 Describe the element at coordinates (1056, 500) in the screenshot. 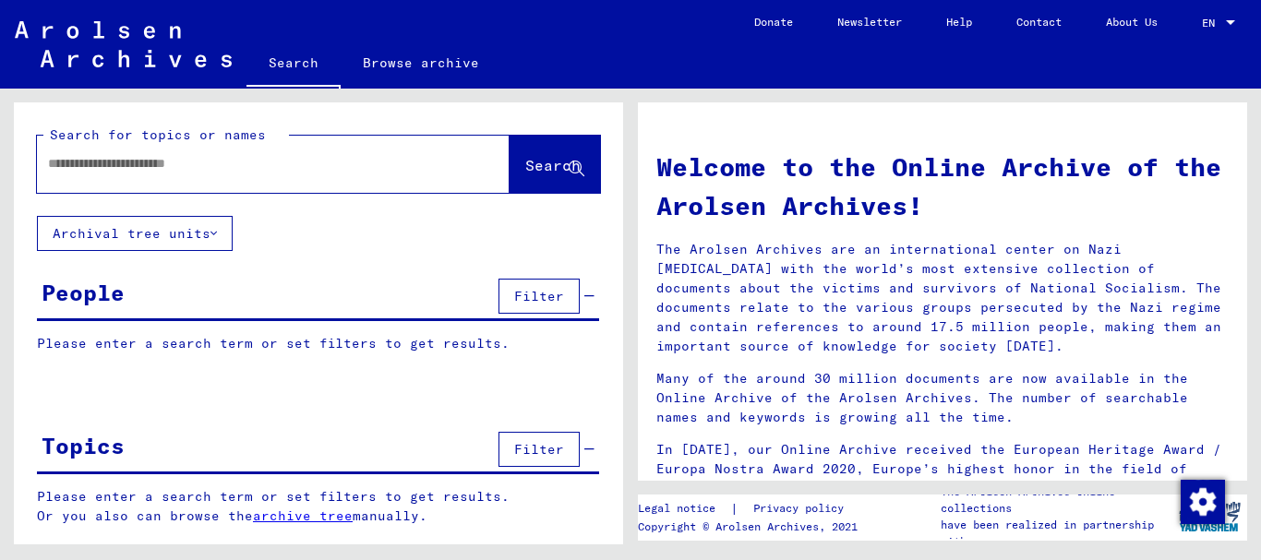

I see `p: The Arolsen Archives online collections` at that location.